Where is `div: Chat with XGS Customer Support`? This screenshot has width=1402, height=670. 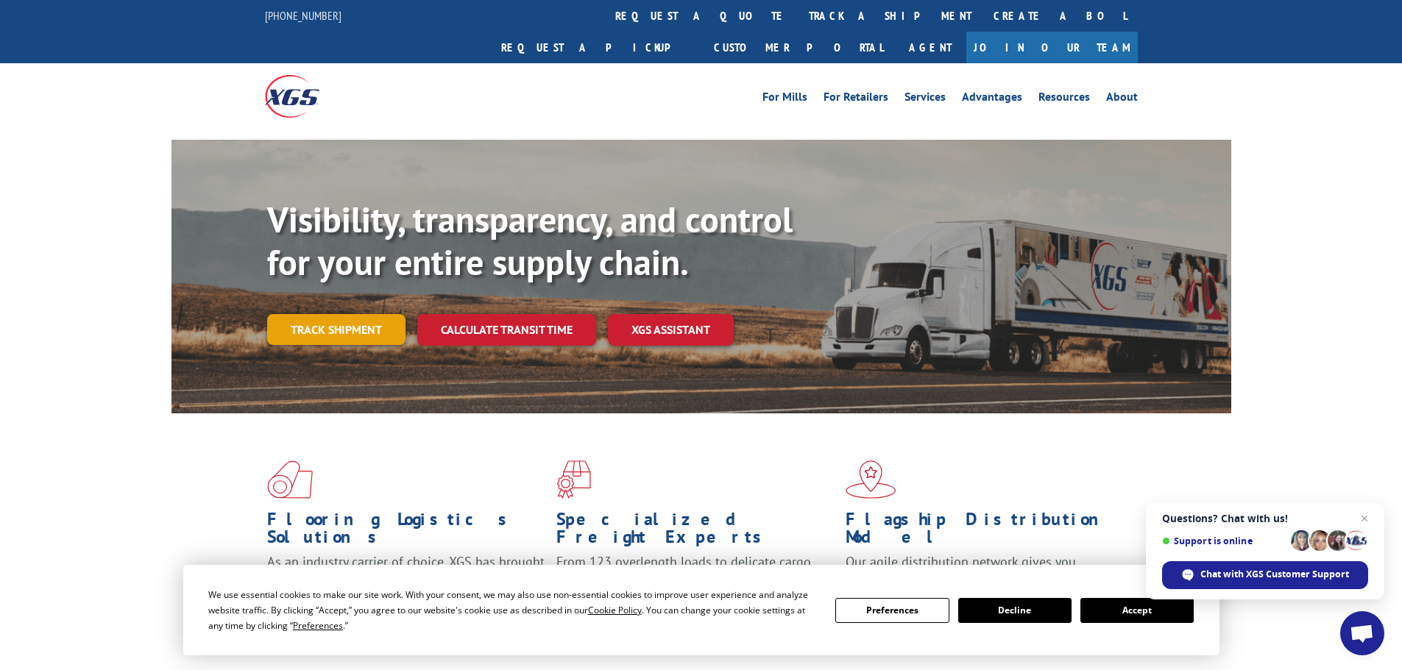 div: Chat with XGS Customer Support is located at coordinates (1265, 575).